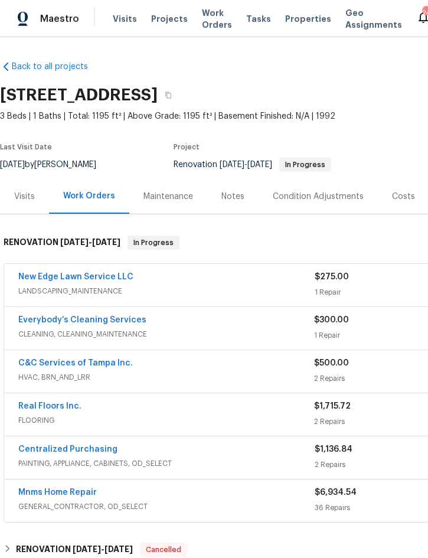  What do you see at coordinates (335, 492) in the screenshot?
I see `span: $6,934.54` at bounding box center [335, 492].